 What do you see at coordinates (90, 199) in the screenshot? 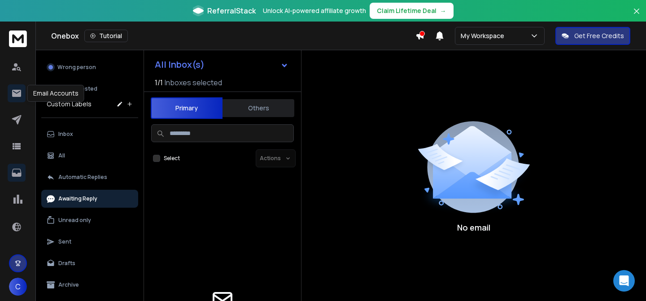
I see `button: Awaiting Reply` at bounding box center [90, 199].